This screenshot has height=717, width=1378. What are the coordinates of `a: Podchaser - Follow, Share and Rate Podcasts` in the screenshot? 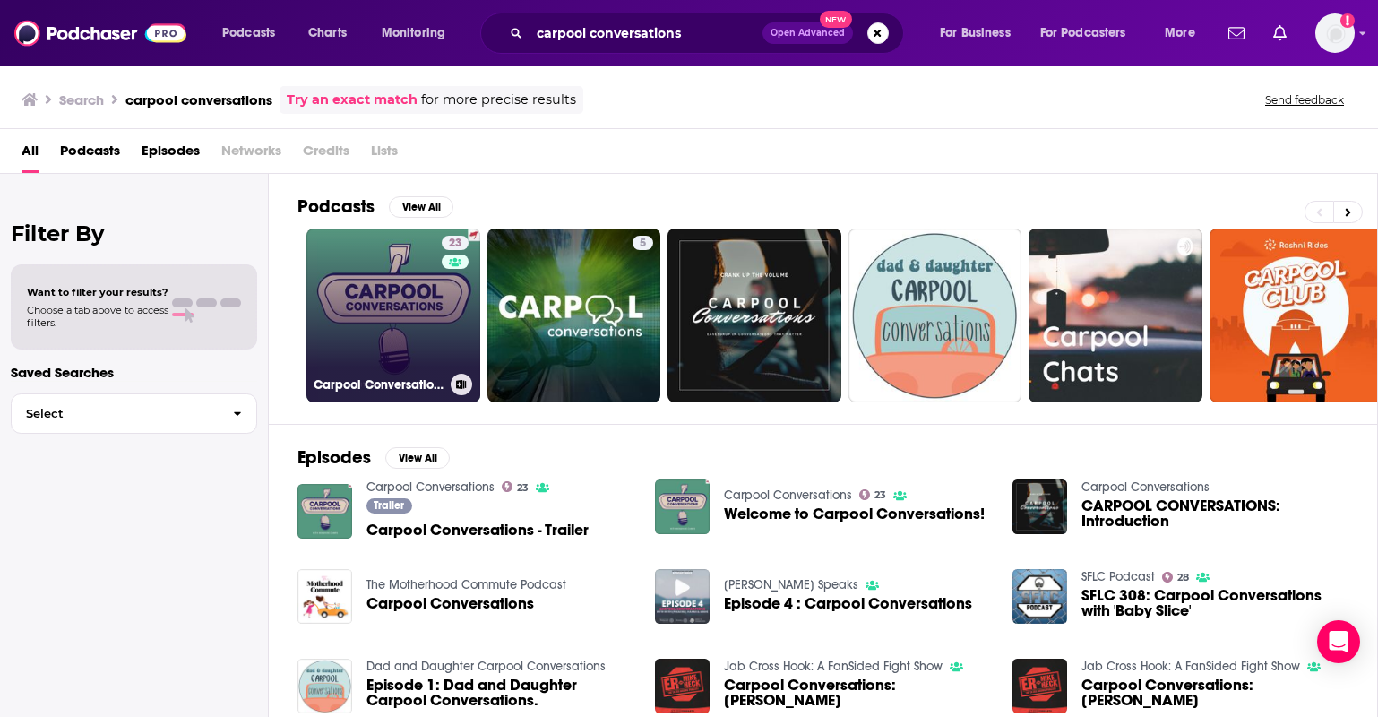 It's located at (100, 33).